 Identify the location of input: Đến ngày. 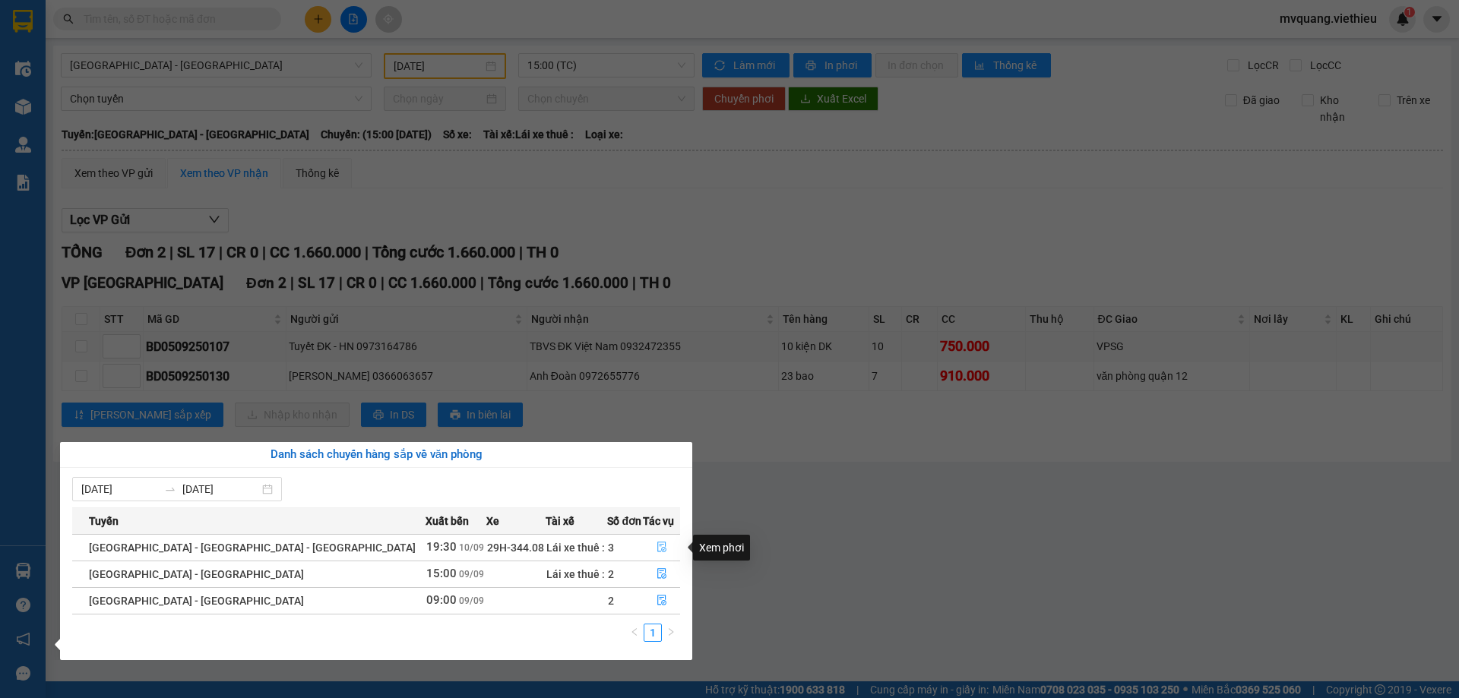
(220, 489).